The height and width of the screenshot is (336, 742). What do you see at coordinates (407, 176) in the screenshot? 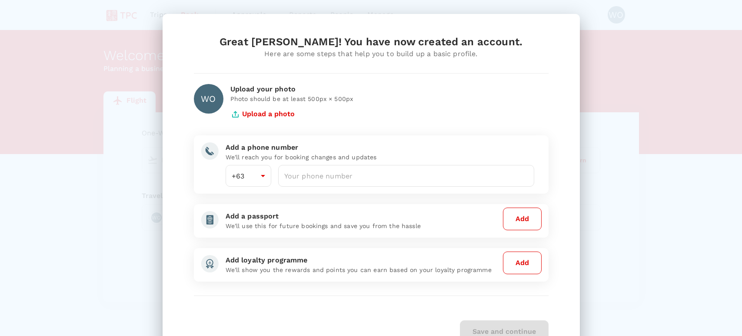
I see `input: Your phone number` at bounding box center [407, 176].